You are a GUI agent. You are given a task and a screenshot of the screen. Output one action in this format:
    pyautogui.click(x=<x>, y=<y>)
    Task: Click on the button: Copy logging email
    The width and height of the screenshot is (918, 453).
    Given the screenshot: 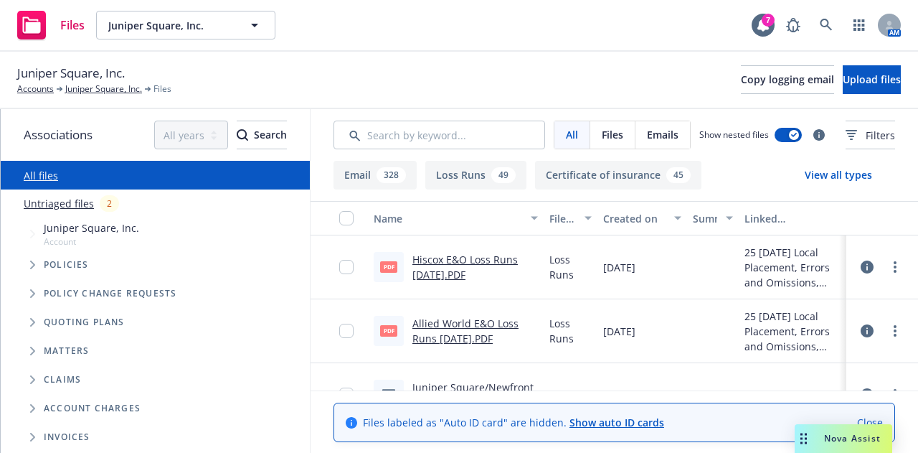 What is the action you would take?
    pyautogui.click(x=788, y=80)
    